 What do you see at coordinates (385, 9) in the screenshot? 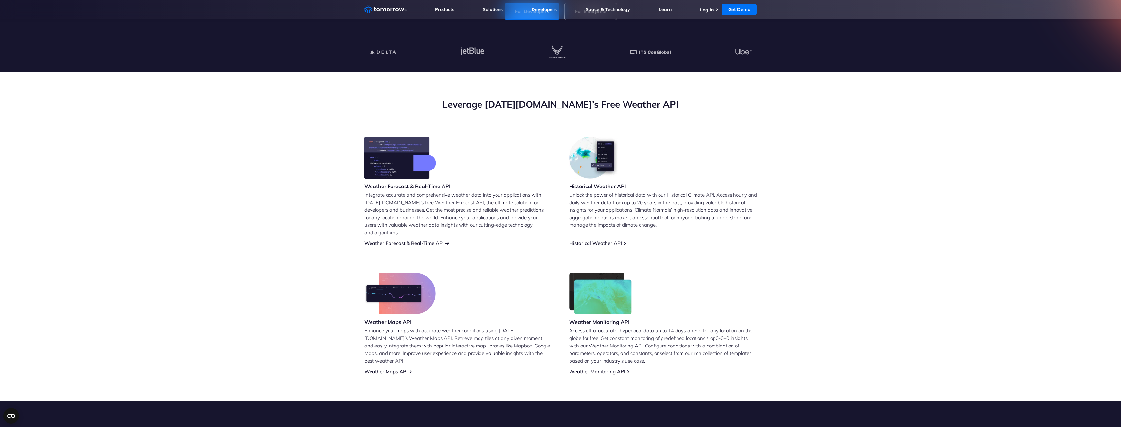
I see `a: Home link` at bounding box center [385, 9].